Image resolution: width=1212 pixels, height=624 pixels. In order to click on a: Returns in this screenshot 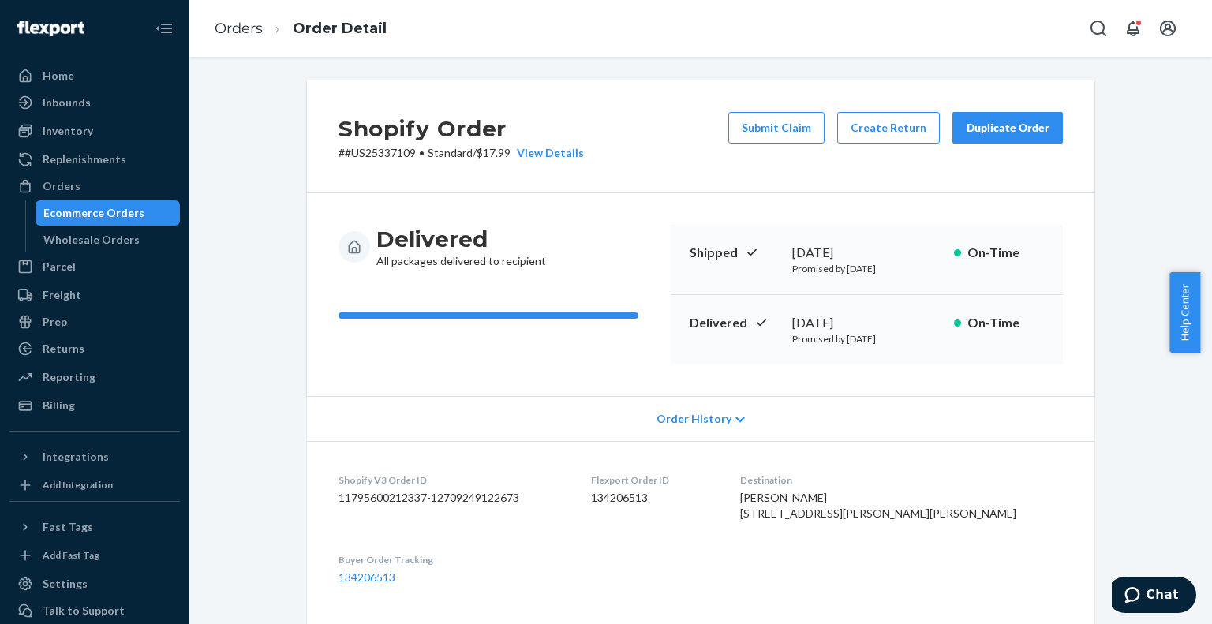, I will do `click(95, 349)`.